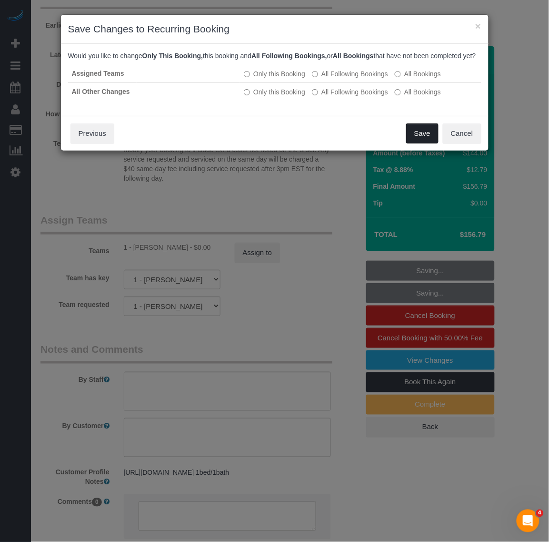  Describe the element at coordinates (92, 133) in the screenshot. I see `button: Previous` at that location.